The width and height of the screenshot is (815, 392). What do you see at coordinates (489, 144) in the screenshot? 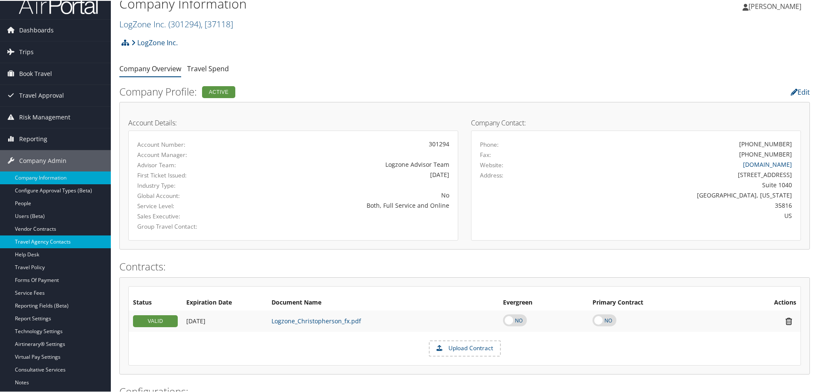
I see `label: Phone:` at bounding box center [489, 144].